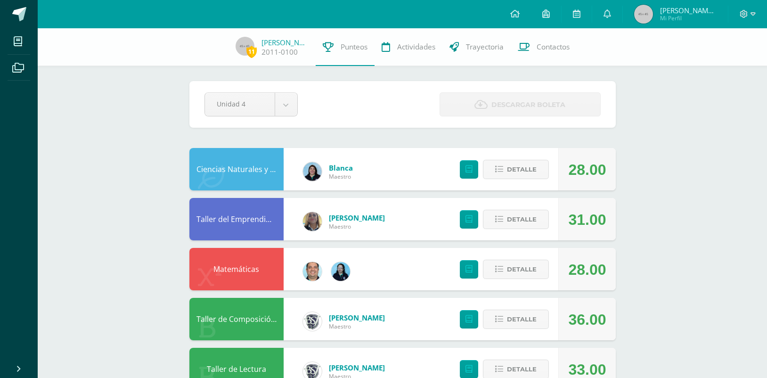 The height and width of the screenshot is (378, 767). What do you see at coordinates (237, 319) in the screenshot?
I see `div: Taller de Composición y Redacción` at bounding box center [237, 319].